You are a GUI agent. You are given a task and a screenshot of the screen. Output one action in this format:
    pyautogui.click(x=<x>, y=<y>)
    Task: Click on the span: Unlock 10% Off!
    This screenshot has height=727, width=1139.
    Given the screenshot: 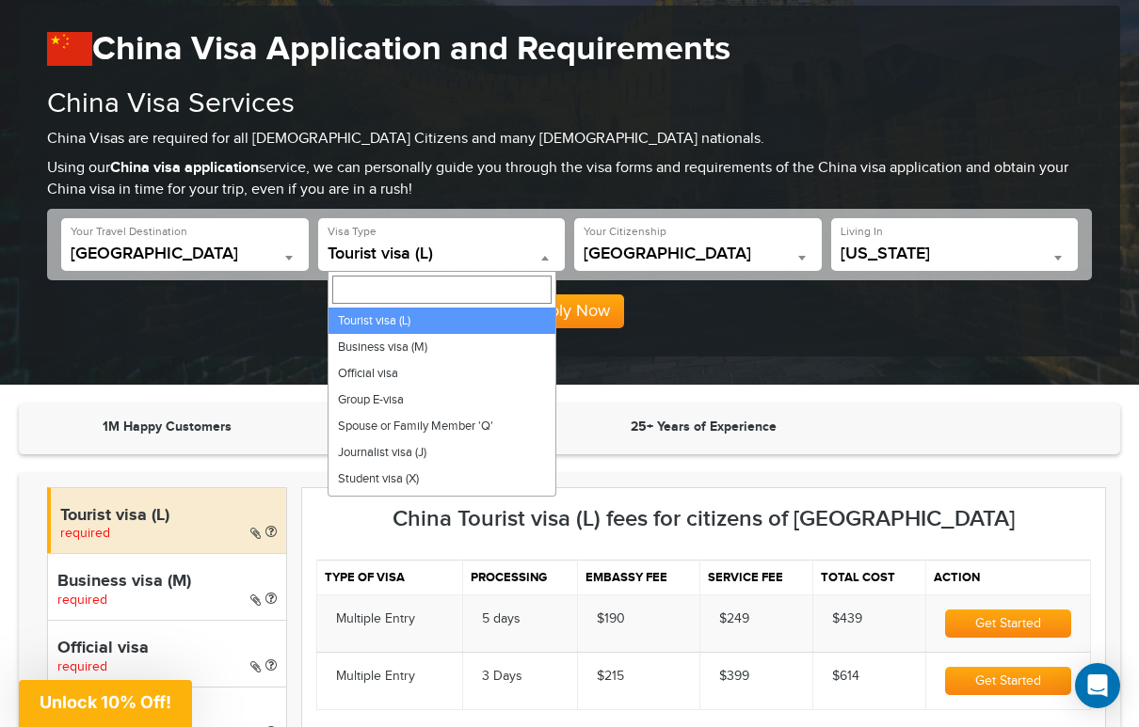 What is the action you would take?
    pyautogui.click(x=105, y=702)
    